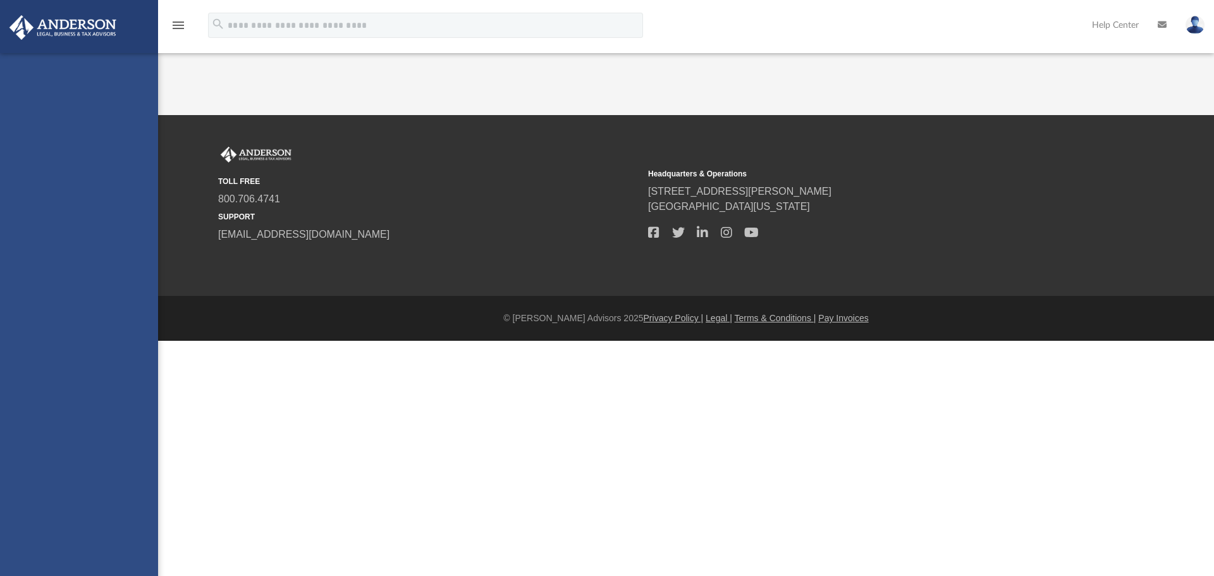 The image size is (1214, 576). Describe the element at coordinates (178, 25) in the screenshot. I see `i: menu` at that location.